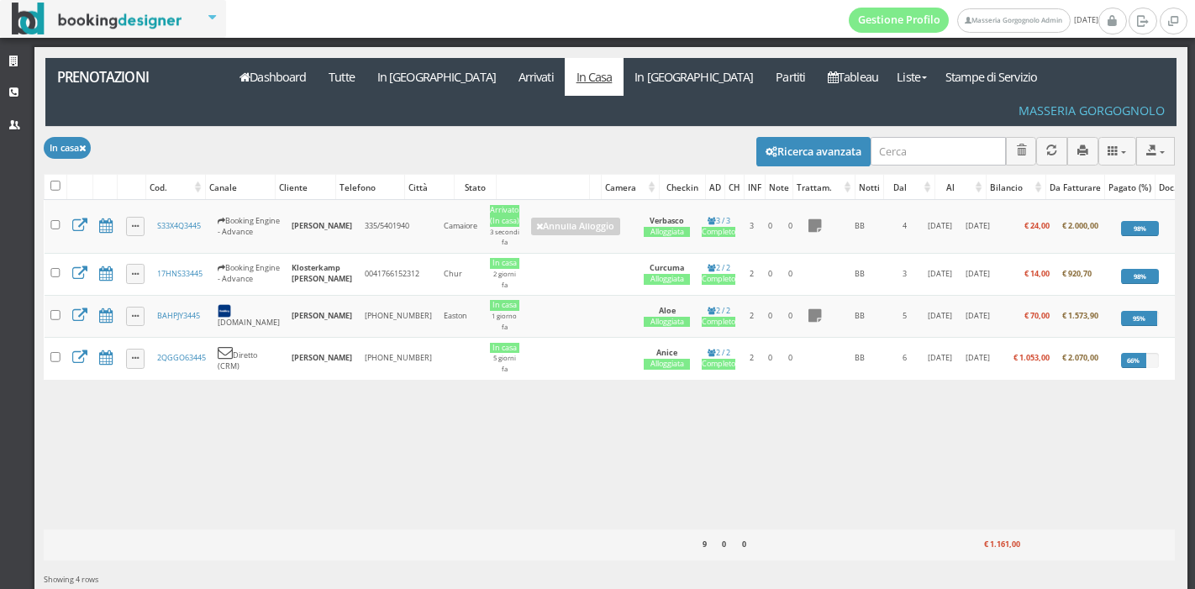  Describe the element at coordinates (504, 216) in the screenshot. I see `div: Arrivato (In casa)` at that location.